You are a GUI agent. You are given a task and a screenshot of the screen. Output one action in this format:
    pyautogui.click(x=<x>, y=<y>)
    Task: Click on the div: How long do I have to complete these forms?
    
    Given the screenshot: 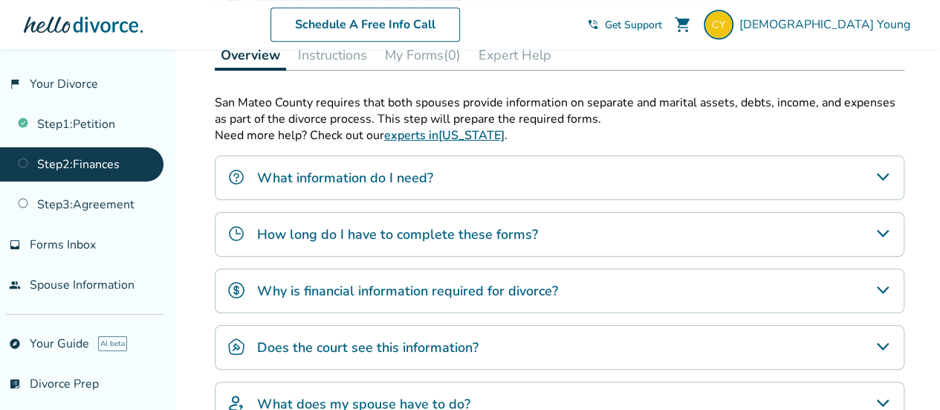 What is the action you would take?
    pyautogui.click(x=560, y=234)
    